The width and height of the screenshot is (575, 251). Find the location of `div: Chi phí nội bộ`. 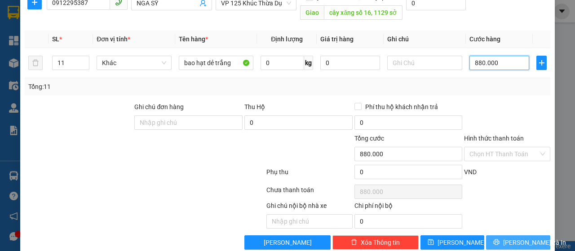

div: Chi phí nội bộ is located at coordinates (408, 208).